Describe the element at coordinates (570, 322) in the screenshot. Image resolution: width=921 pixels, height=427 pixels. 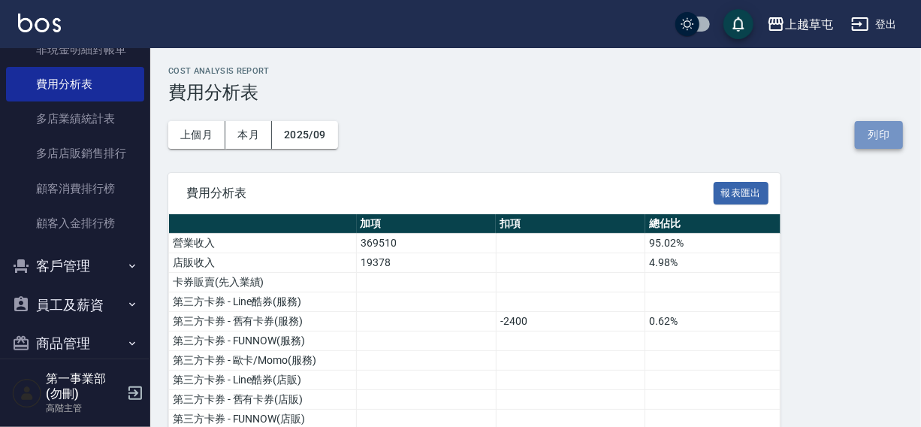
I see `td: -2400` at that location.